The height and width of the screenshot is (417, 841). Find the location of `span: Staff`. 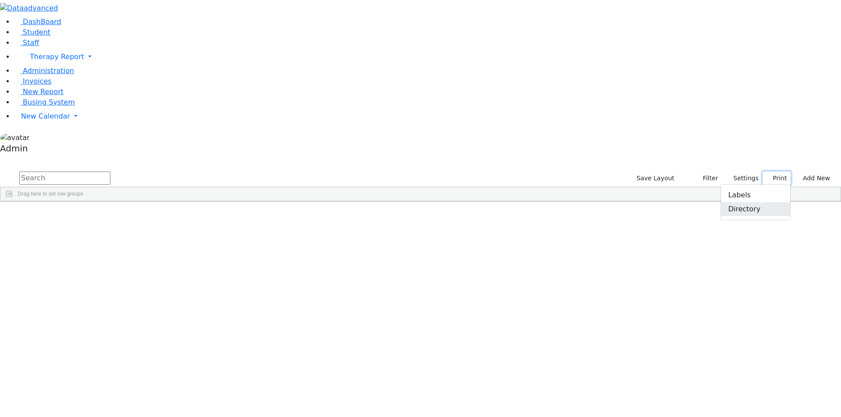

span: Staff is located at coordinates (31, 42).